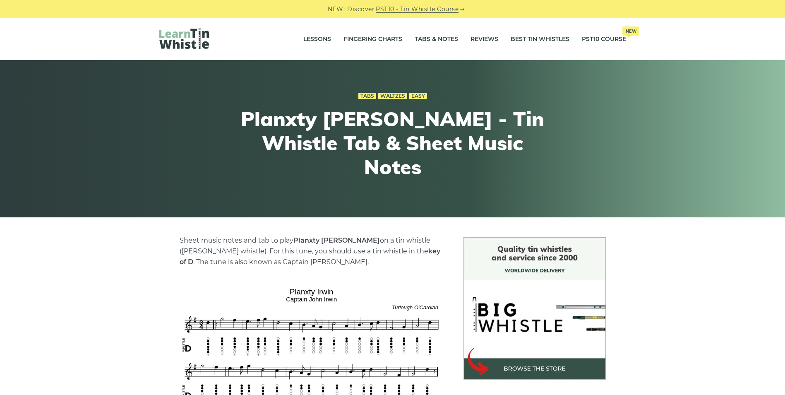 This screenshot has width=785, height=395. Describe the element at coordinates (603, 39) in the screenshot. I see `a: PST10 CourseNew` at that location.